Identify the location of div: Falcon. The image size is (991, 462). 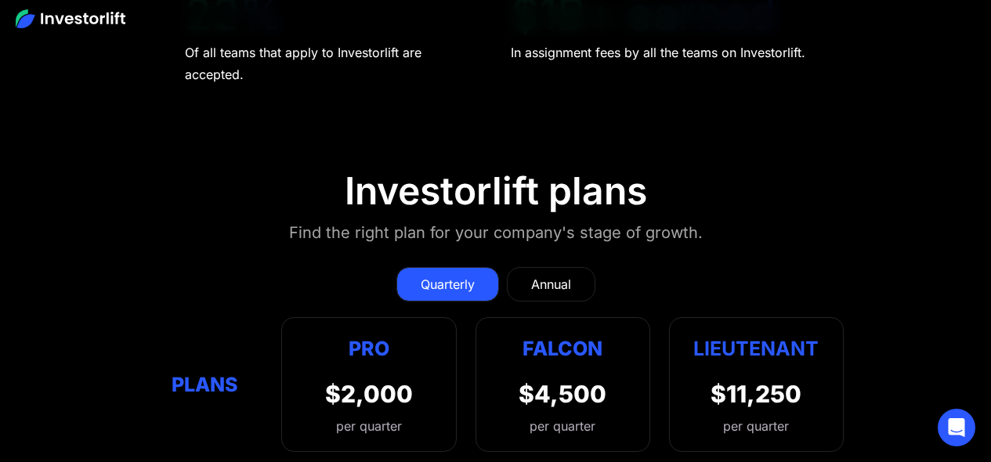
(562, 349).